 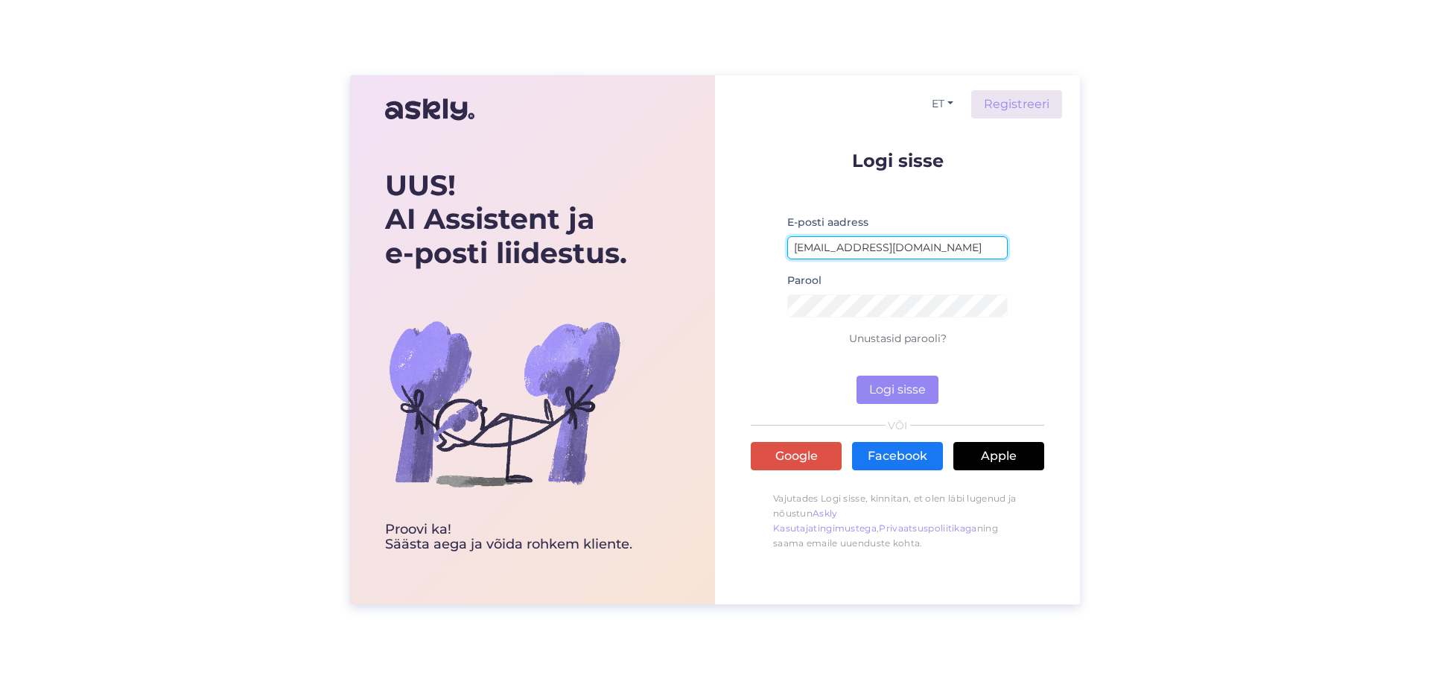 What do you see at coordinates (504, 403) in the screenshot?
I see `img: bg-askly` at bounding box center [504, 403].